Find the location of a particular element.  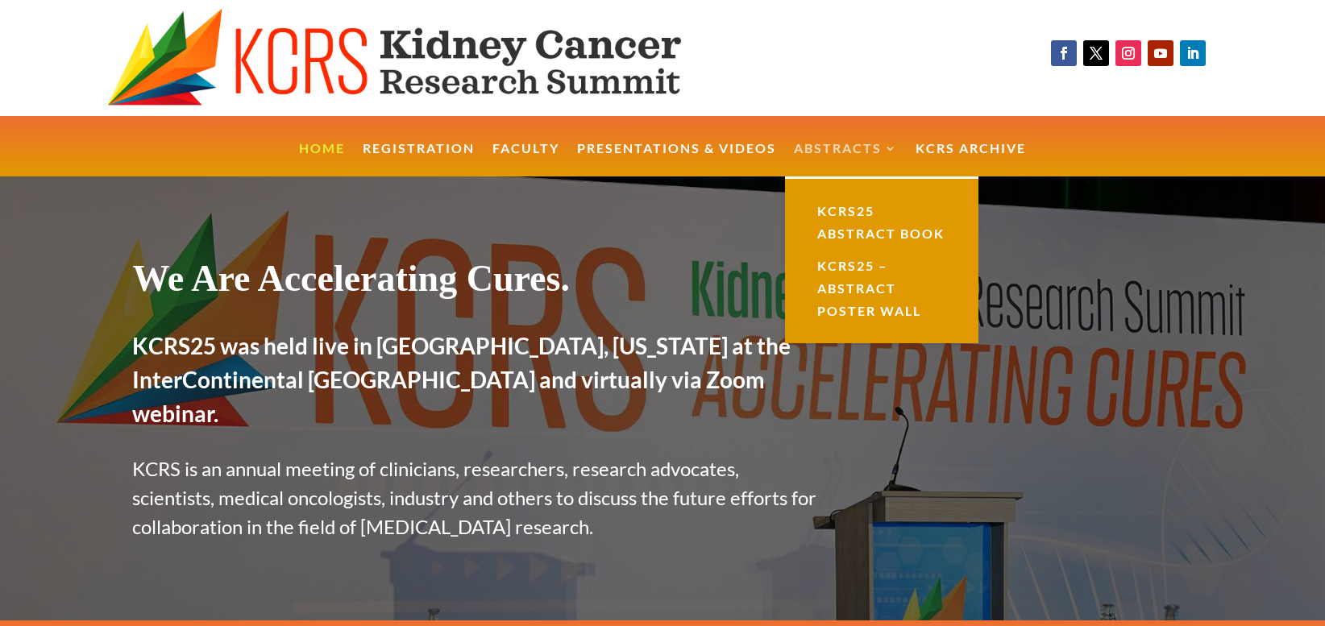

a: Presentations & Videos is located at coordinates (676, 160).